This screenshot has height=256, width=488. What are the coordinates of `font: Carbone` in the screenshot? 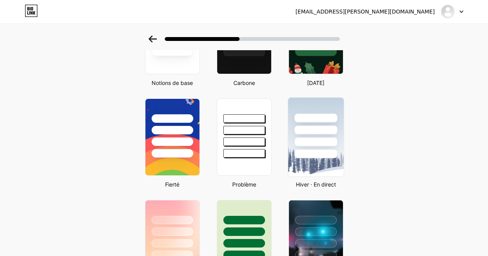 It's located at (244, 83).